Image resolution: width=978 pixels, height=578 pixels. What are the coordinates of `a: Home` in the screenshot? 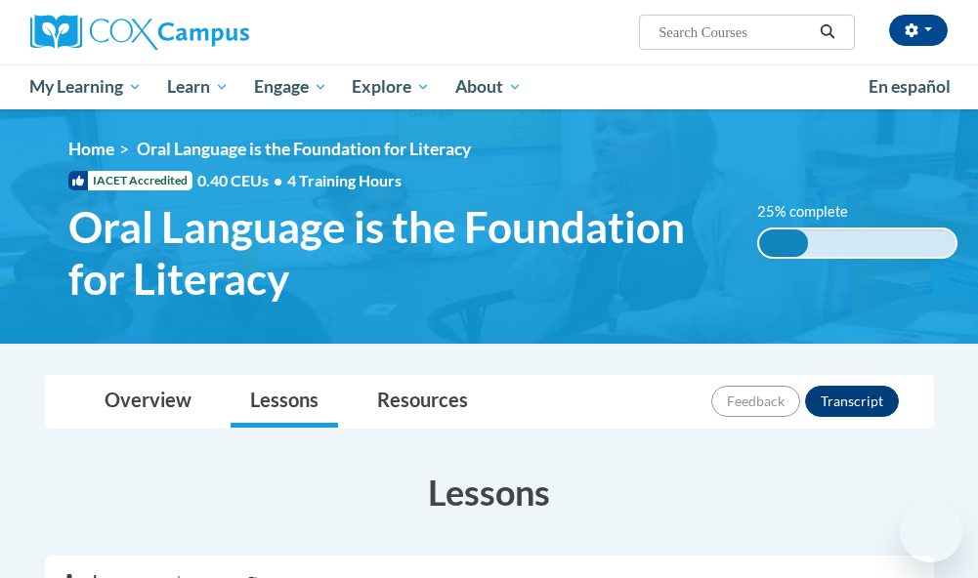 It's located at (91, 149).